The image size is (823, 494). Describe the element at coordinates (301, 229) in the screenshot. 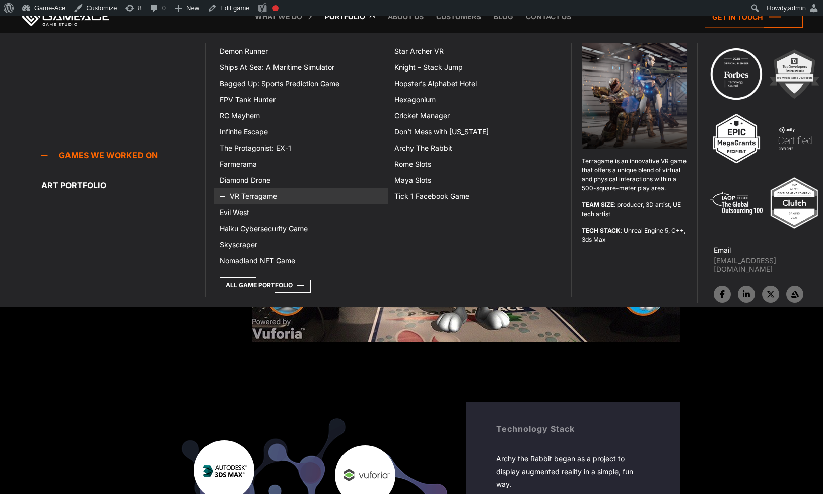

I see `a: Haiku Cybersecurity Game` at that location.